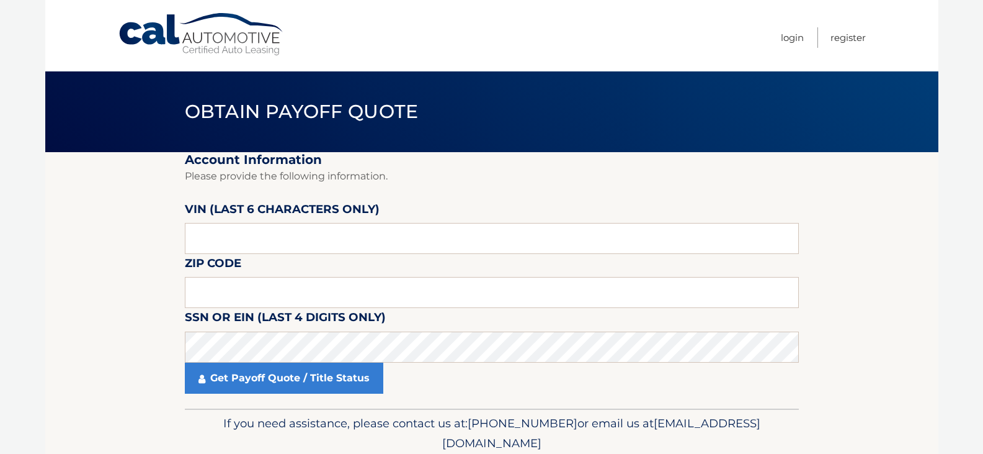 The width and height of the screenshot is (983, 454). I want to click on a: Register, so click(848, 37).